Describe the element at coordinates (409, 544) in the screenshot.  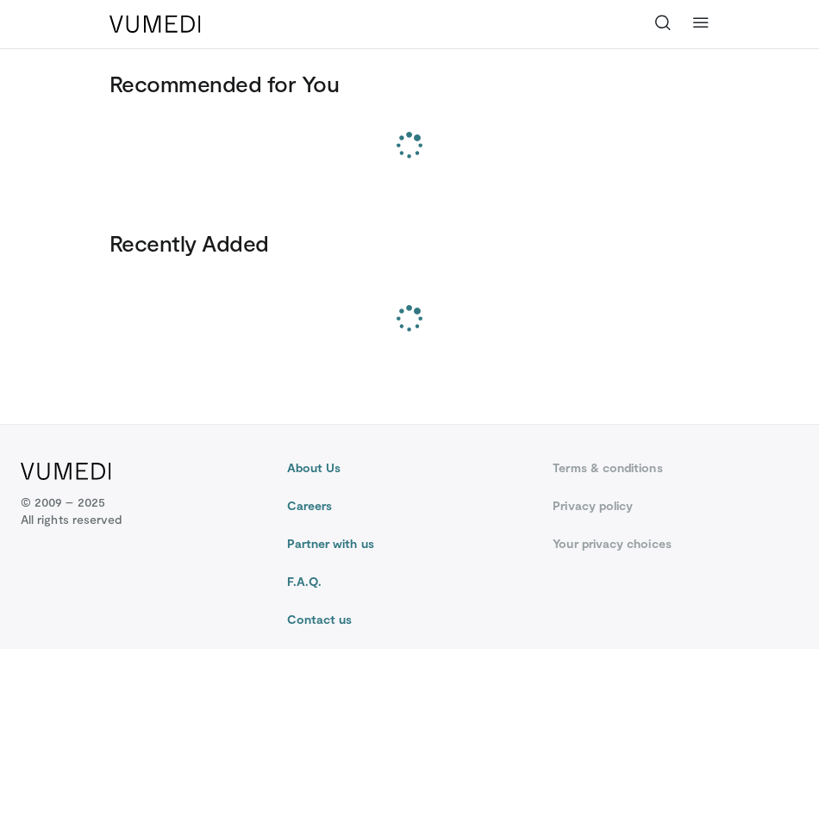
I see `a: Partner with us` at that location.